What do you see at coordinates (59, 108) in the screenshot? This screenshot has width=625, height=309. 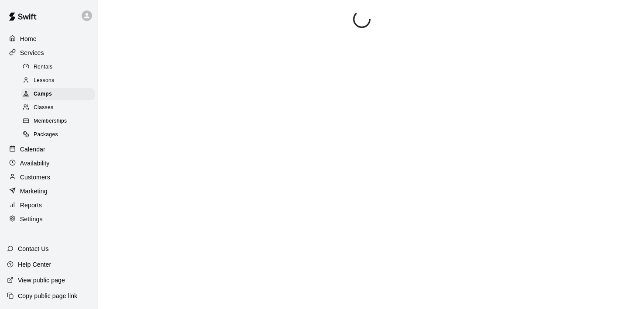 I see `a: Classes` at bounding box center [59, 108].